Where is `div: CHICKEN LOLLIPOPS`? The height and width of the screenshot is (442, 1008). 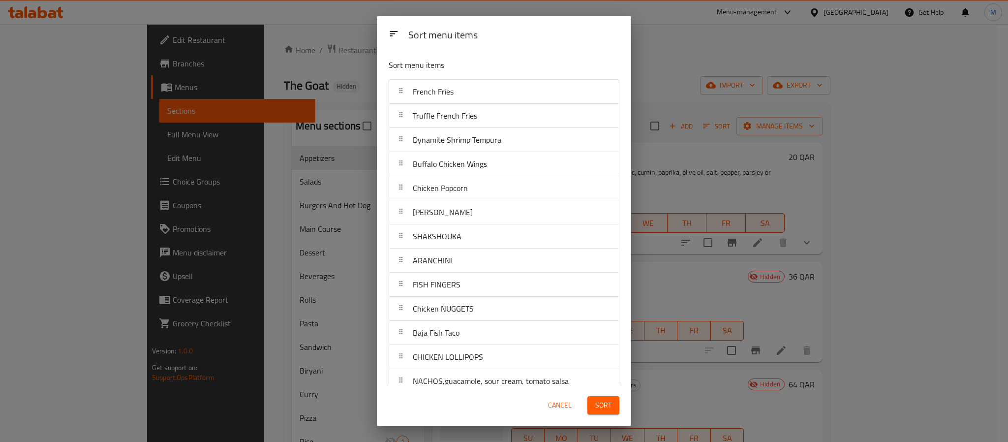 div: CHICKEN LOLLIPOPS is located at coordinates (504, 357).